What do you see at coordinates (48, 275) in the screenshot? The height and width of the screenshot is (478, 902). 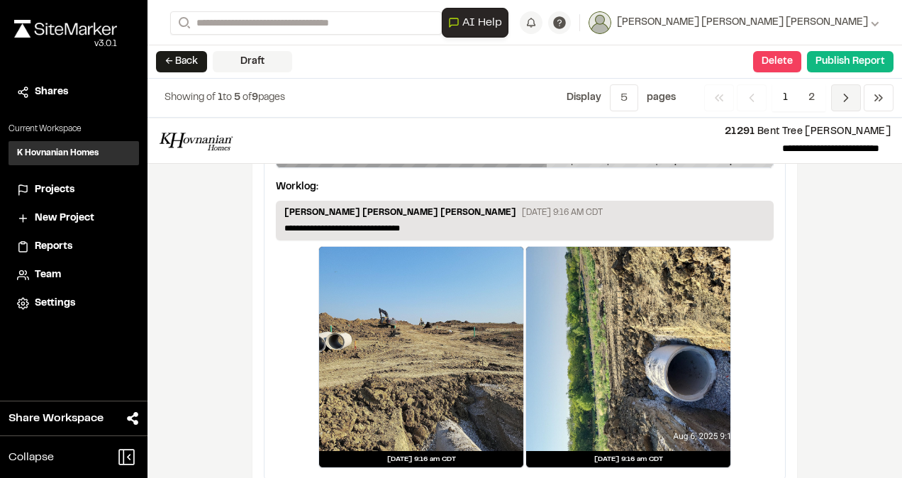 I see `span: Team` at bounding box center [48, 275].